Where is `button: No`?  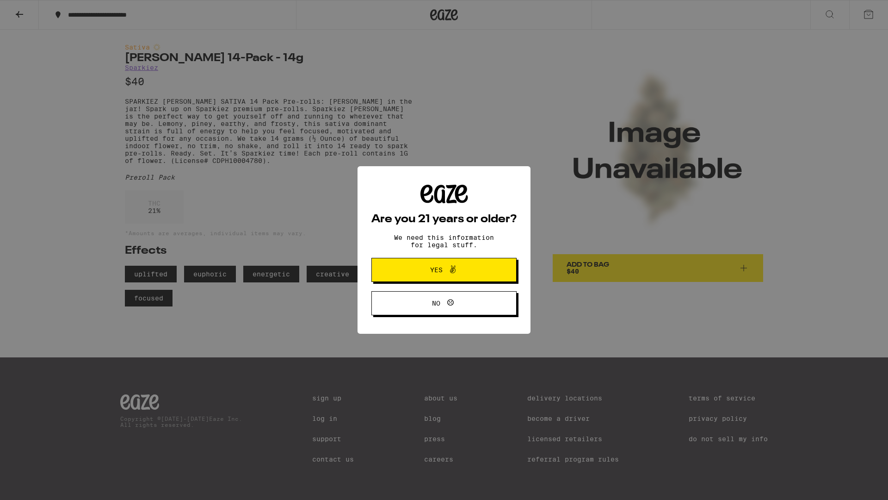 button: No is located at coordinates (444, 303).